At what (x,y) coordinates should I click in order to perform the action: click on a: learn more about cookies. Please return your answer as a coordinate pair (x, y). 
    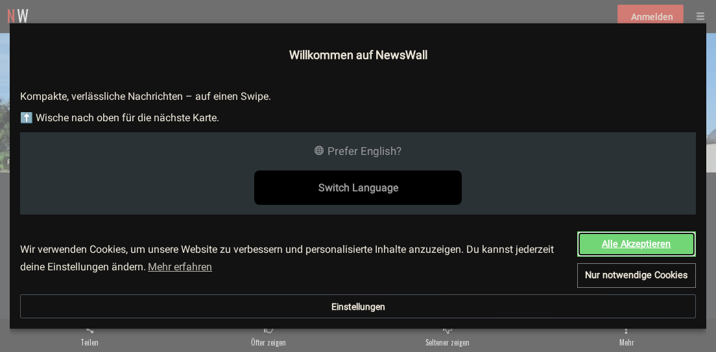
    Looking at the image, I should click on (180, 267).